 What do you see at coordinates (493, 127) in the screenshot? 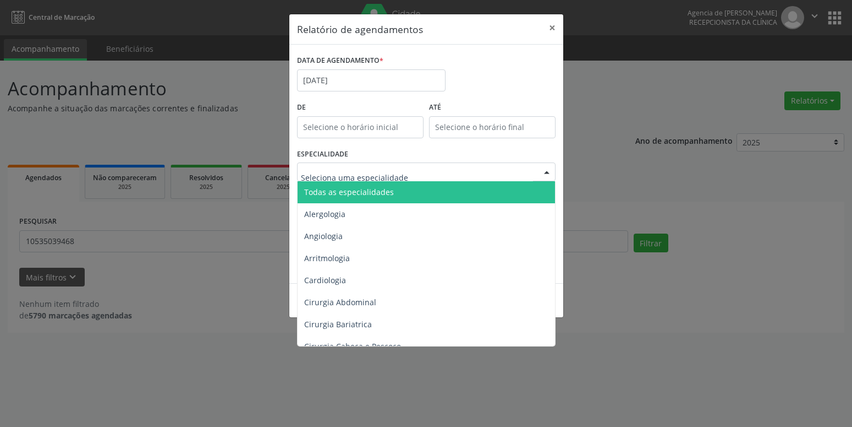
I see `input: Selecione o horário final` at bounding box center [493, 127].